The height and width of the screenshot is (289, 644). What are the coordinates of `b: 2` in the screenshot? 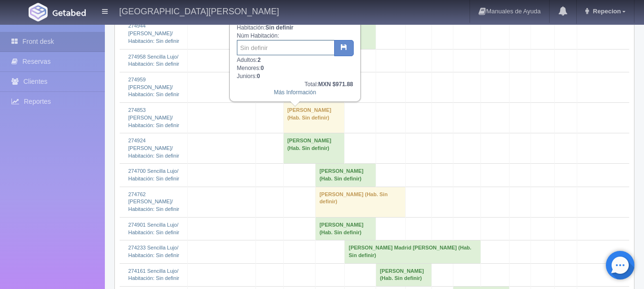 It's located at (259, 60).